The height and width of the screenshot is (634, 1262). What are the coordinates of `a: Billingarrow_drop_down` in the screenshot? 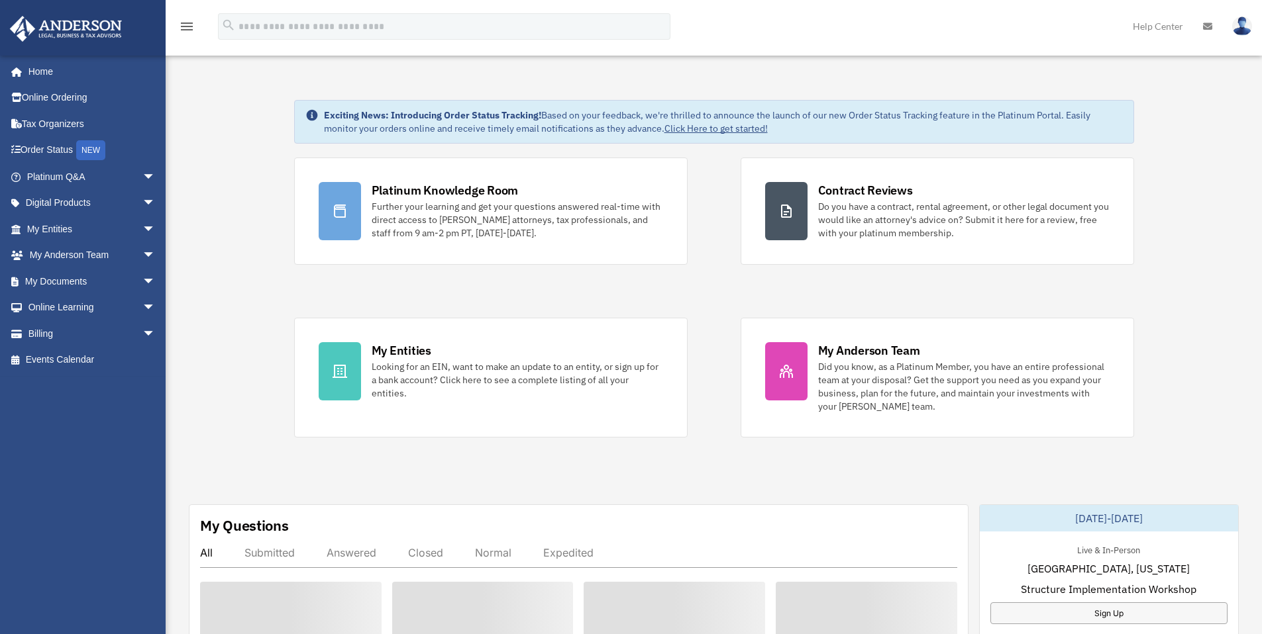 It's located at (92, 334).